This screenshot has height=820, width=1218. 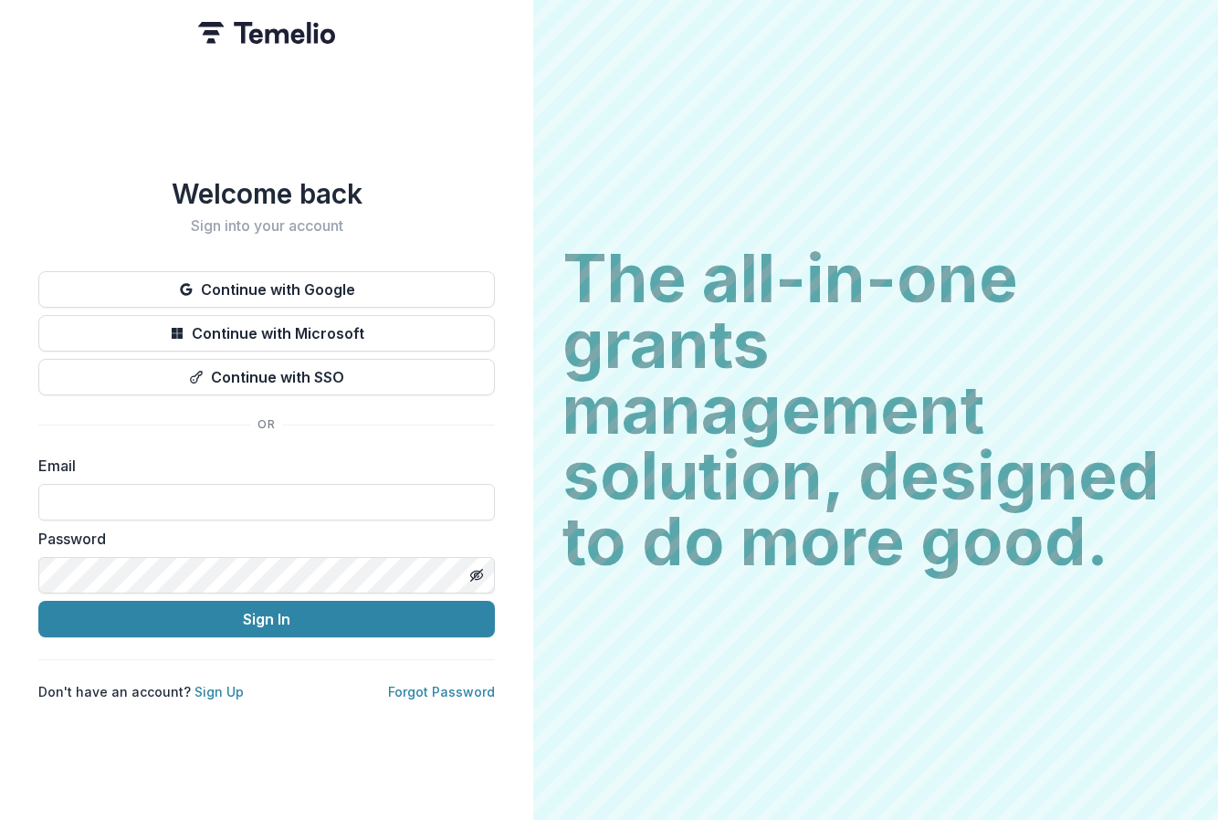 What do you see at coordinates (477, 575) in the screenshot?
I see `button: Toggle password visibility` at bounding box center [477, 575].